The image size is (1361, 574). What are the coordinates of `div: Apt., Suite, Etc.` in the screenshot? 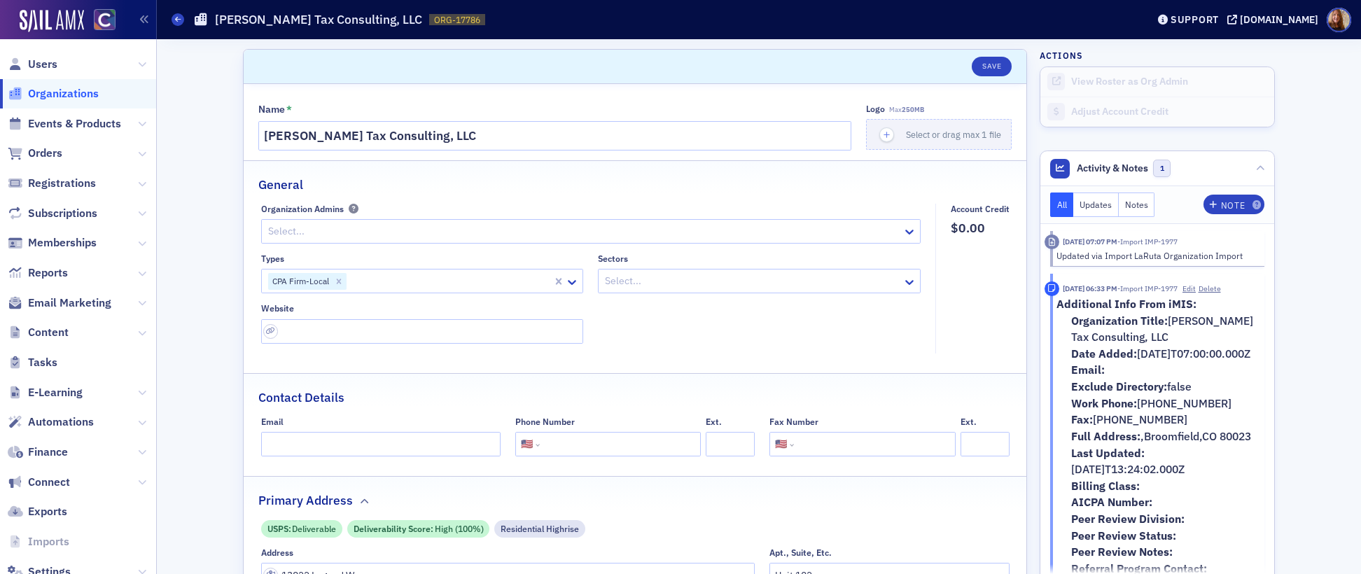 It's located at (800, 552).